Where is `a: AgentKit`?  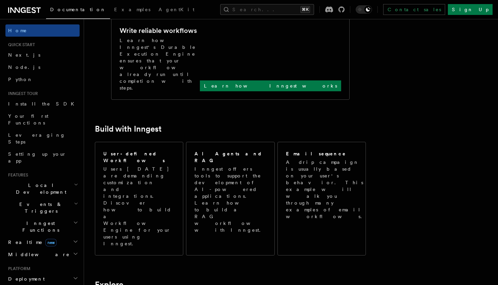
a: AgentKit is located at coordinates (177, 10).